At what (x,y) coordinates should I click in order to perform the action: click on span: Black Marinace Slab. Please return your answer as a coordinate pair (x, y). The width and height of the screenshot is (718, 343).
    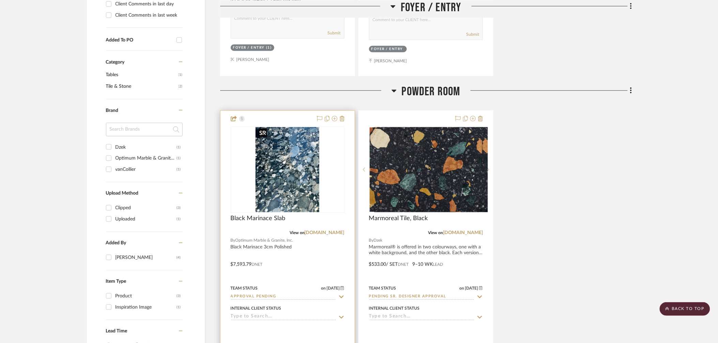
    Looking at the image, I should click on (258, 219).